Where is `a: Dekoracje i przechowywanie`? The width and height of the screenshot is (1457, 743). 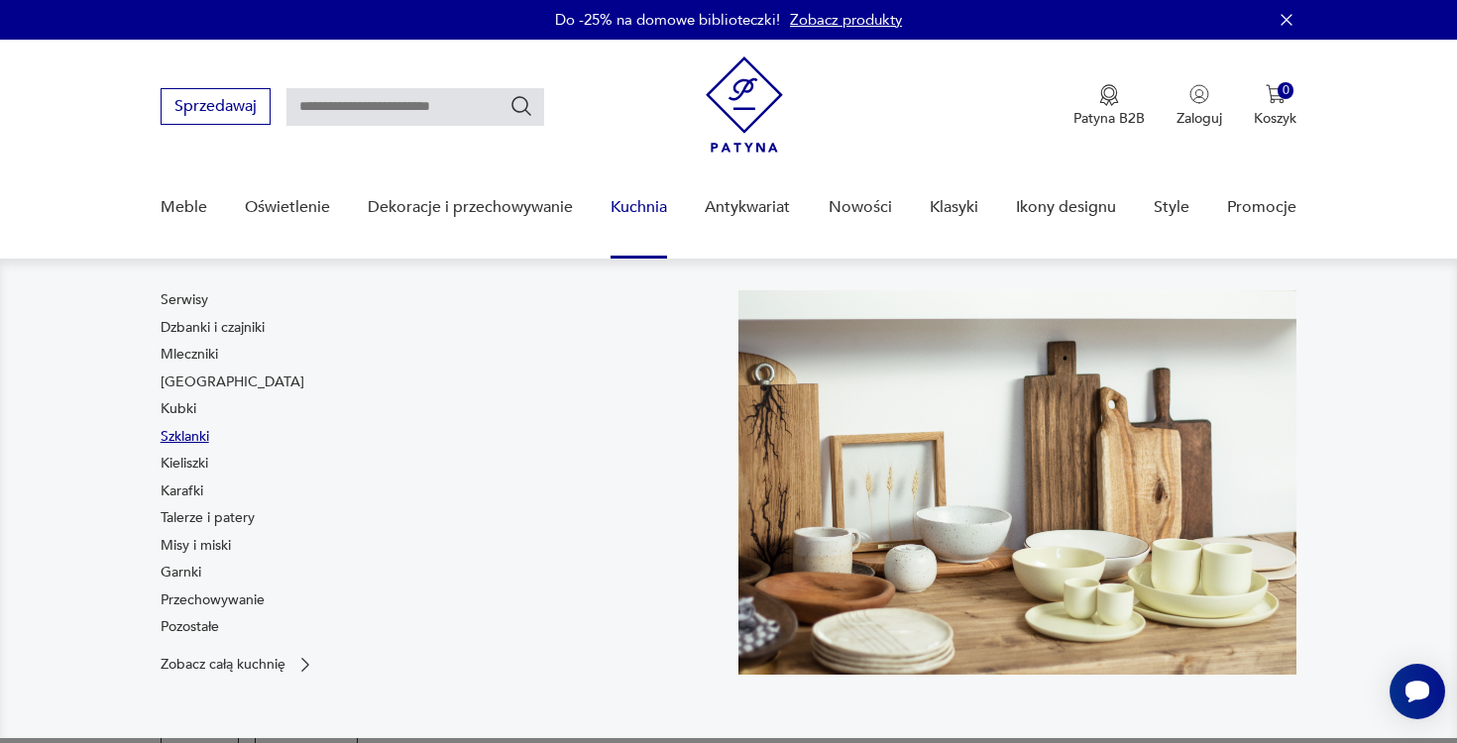
a: Dekoracje i przechowywanie is located at coordinates (470, 207).